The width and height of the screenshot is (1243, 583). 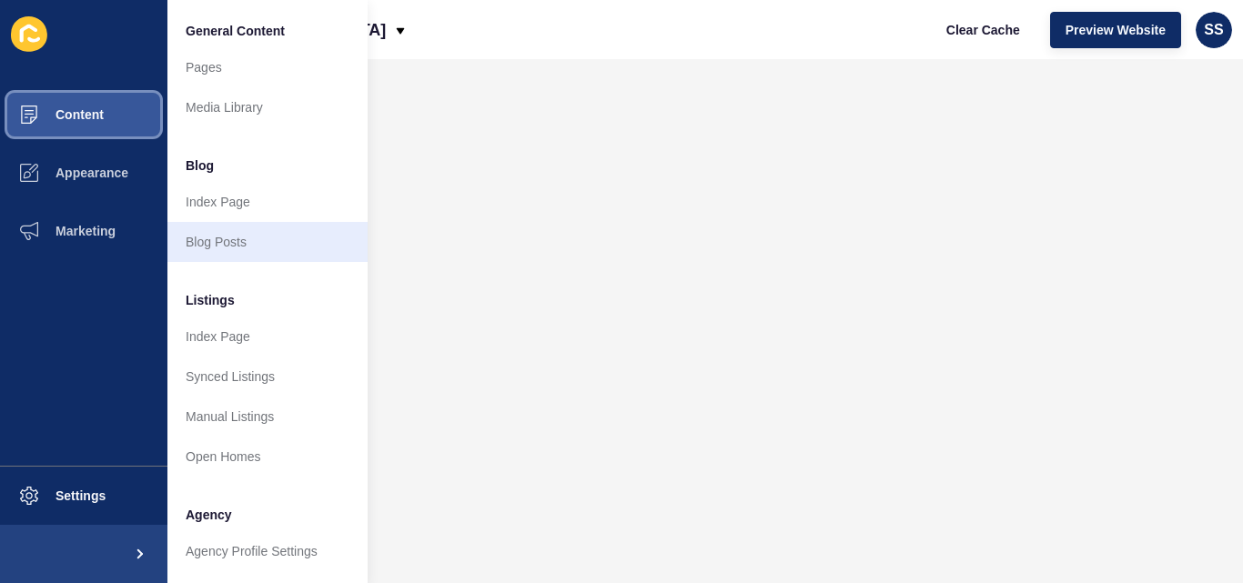 What do you see at coordinates (982, 30) in the screenshot?
I see `button: Clear Cache` at bounding box center [982, 30].